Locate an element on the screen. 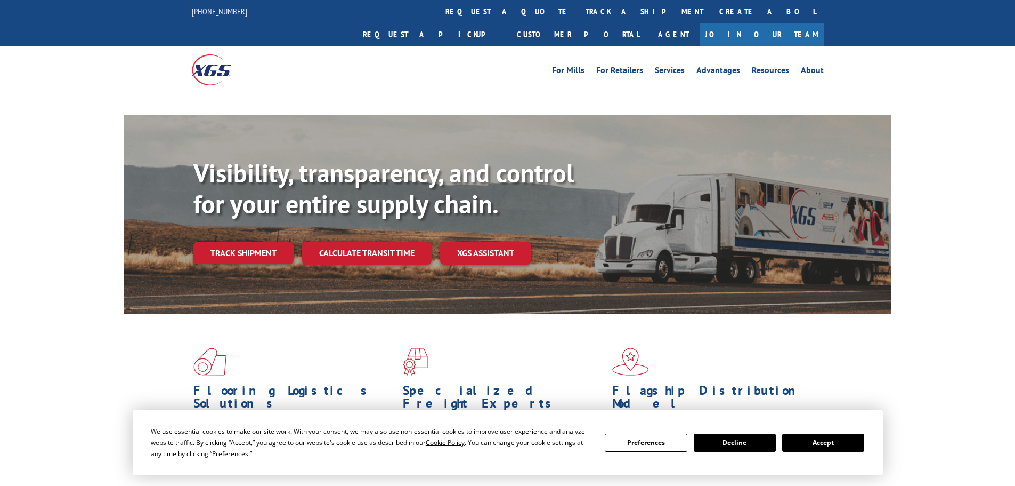  a: XGS ASSISTANT is located at coordinates (486, 253).